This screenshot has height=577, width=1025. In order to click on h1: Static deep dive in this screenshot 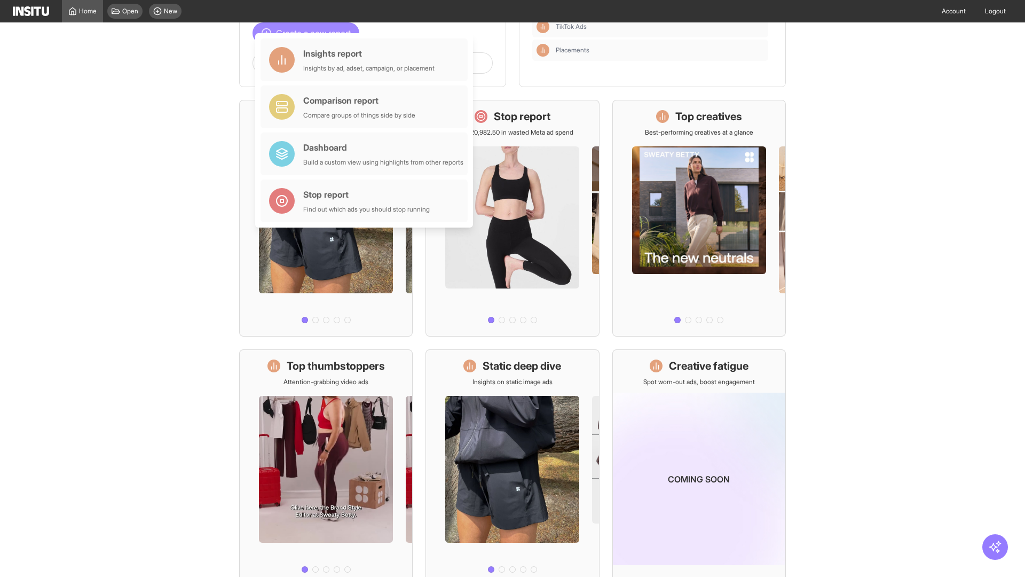, I will do `click(522, 366)`.